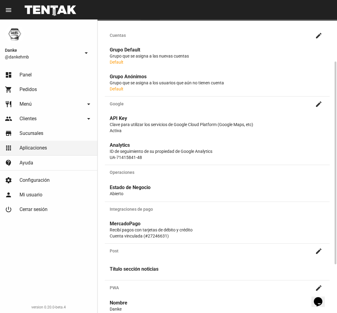  Describe the element at coordinates (211, 35) in the screenshot. I see `span: Cuentas` at that location.